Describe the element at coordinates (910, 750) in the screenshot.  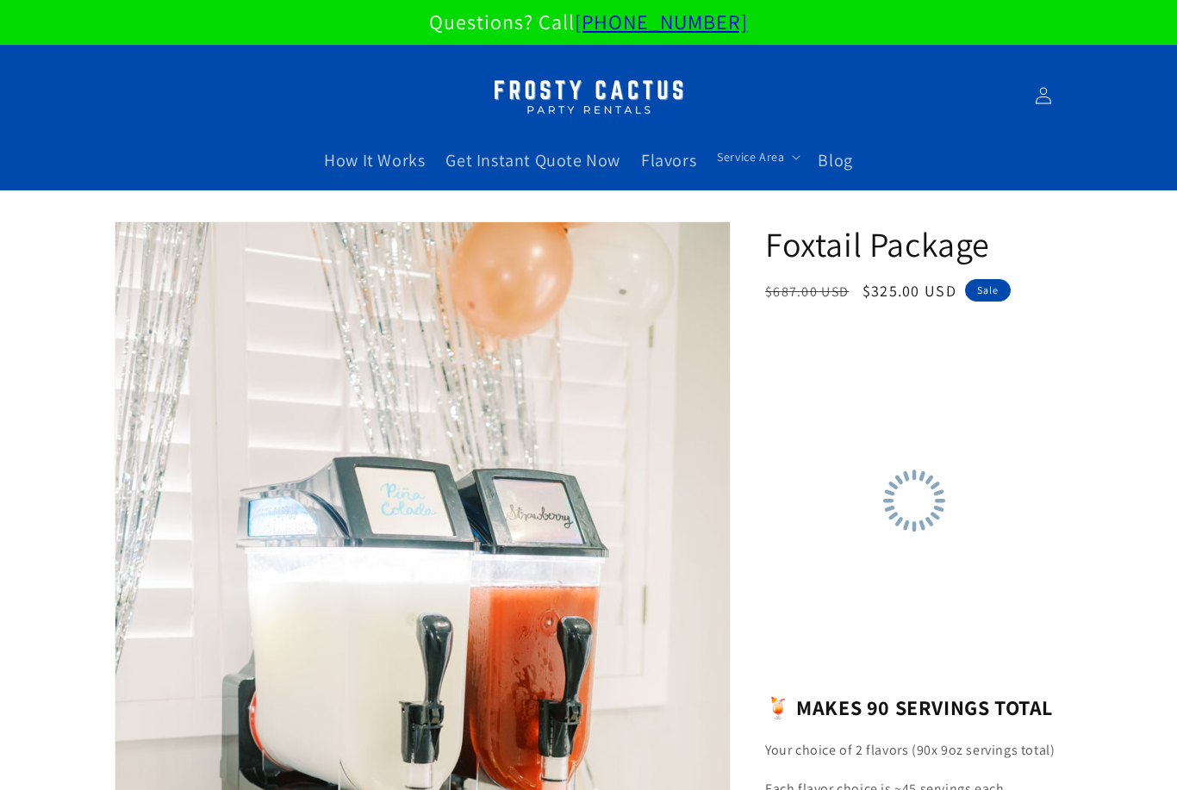
I see `span: Your choice of 2 flavors (90x 9oz servings total)` at that location.